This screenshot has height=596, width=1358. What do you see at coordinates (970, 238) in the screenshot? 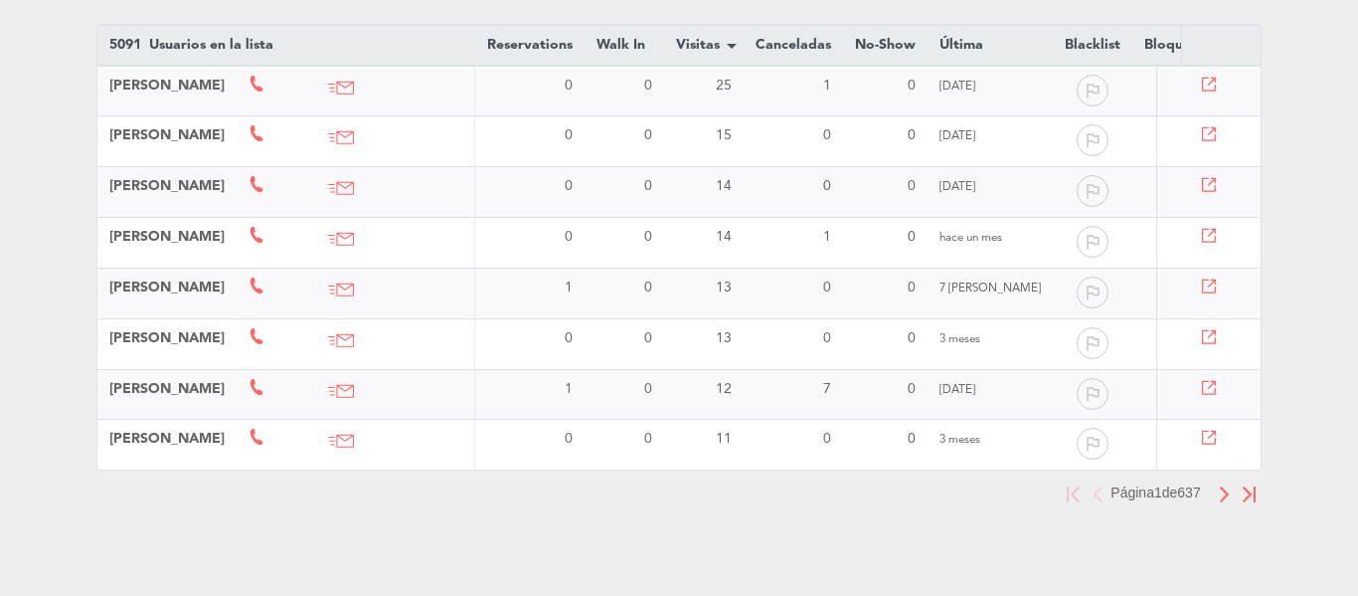
I see `span: hace un mes` at bounding box center [970, 238].